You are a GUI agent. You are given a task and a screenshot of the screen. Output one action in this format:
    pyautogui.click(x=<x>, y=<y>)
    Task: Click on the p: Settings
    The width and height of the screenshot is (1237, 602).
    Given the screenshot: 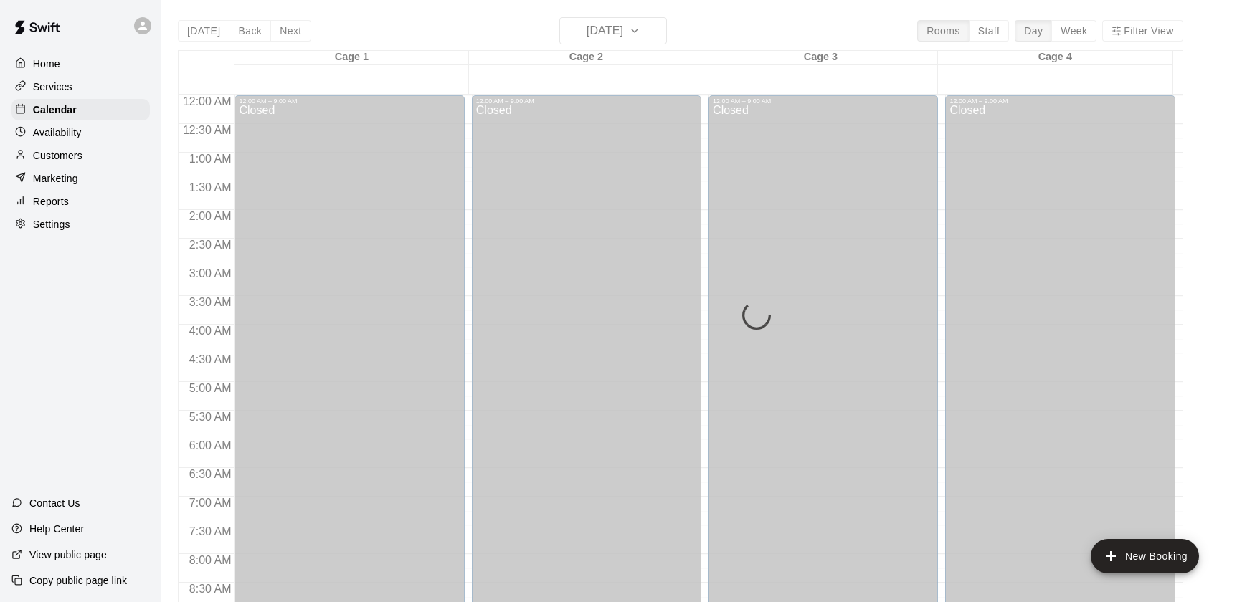 What is the action you would take?
    pyautogui.click(x=52, y=225)
    